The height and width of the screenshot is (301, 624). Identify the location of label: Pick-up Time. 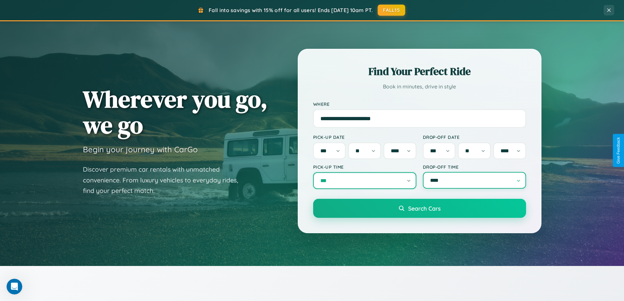
(364, 167).